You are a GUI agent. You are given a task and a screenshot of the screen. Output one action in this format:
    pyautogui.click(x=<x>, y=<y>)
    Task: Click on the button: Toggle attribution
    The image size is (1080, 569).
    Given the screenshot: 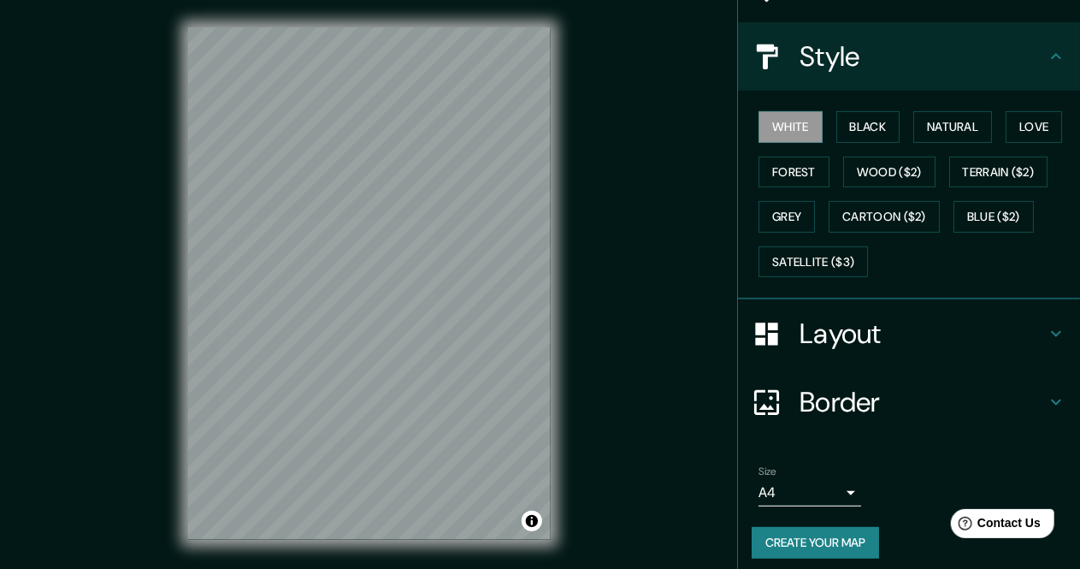 What is the action you would take?
    pyautogui.click(x=532, y=521)
    